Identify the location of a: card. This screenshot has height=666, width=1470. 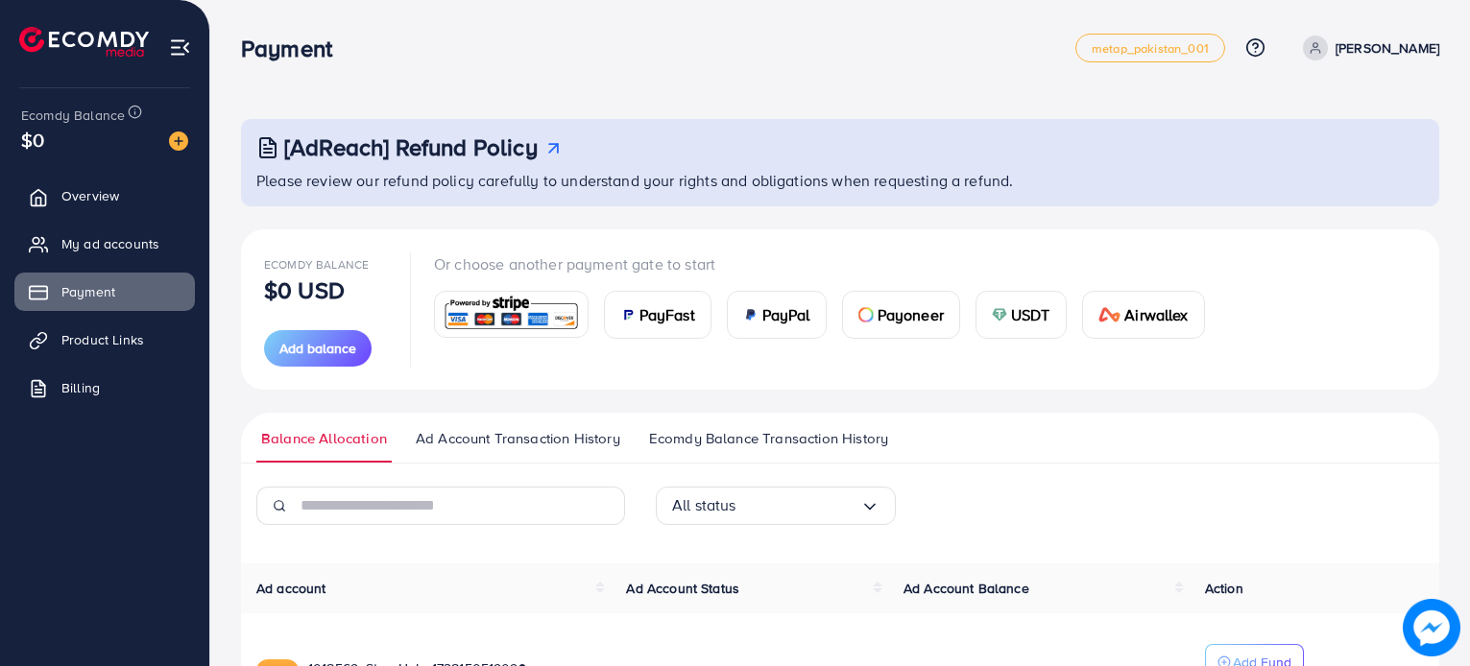
(511, 314).